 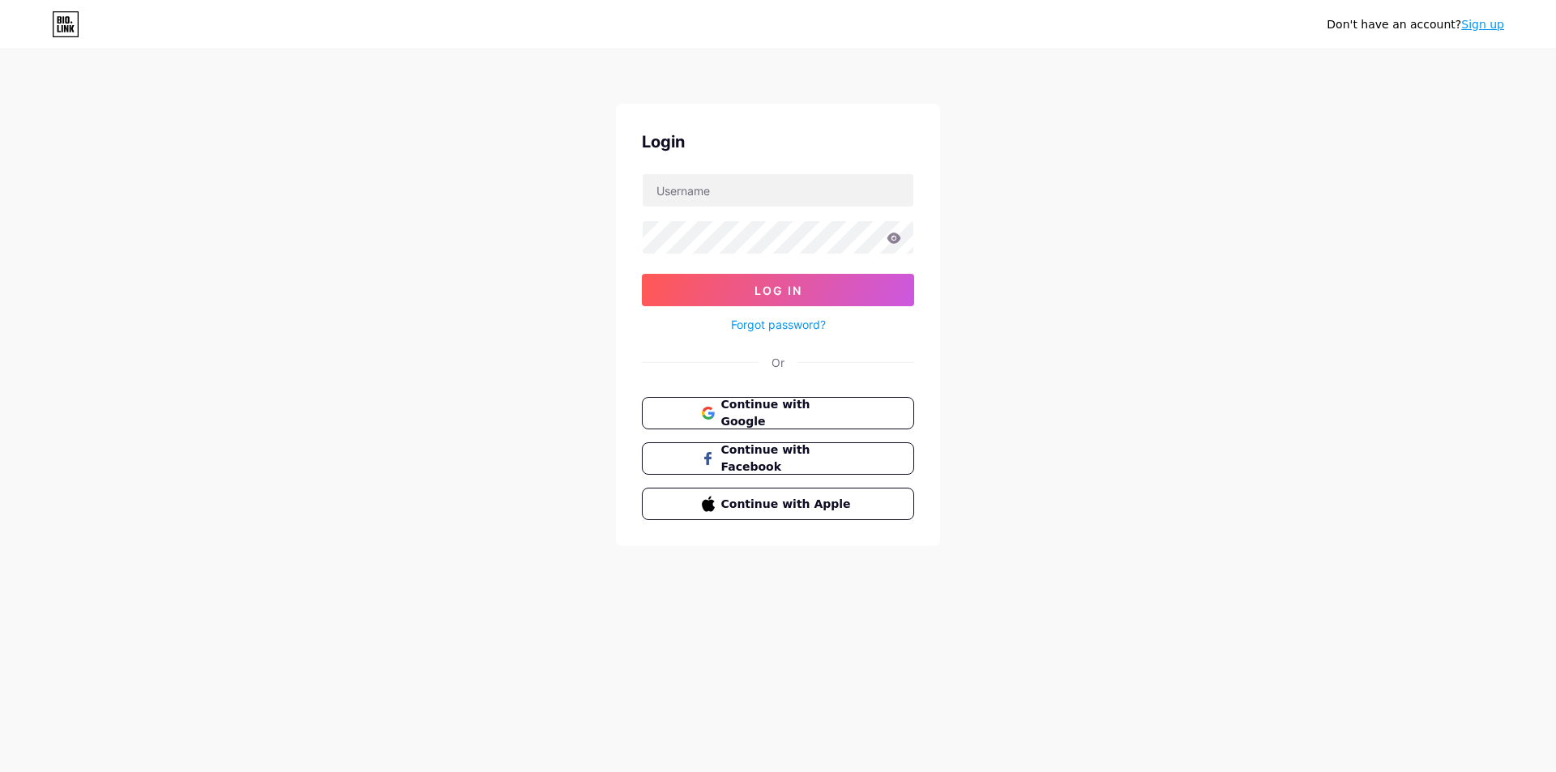 I want to click on span: Log In, so click(x=778, y=290).